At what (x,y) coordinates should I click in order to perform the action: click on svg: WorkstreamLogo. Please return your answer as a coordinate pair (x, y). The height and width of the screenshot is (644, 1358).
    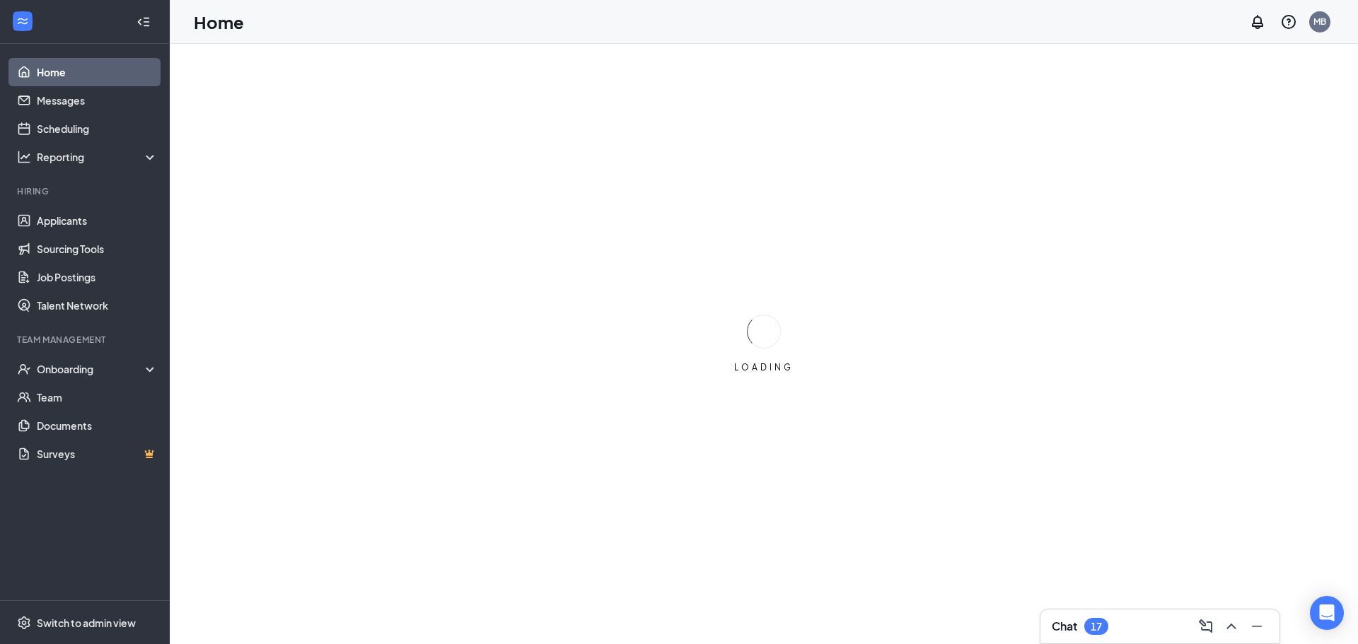
    Looking at the image, I should click on (23, 21).